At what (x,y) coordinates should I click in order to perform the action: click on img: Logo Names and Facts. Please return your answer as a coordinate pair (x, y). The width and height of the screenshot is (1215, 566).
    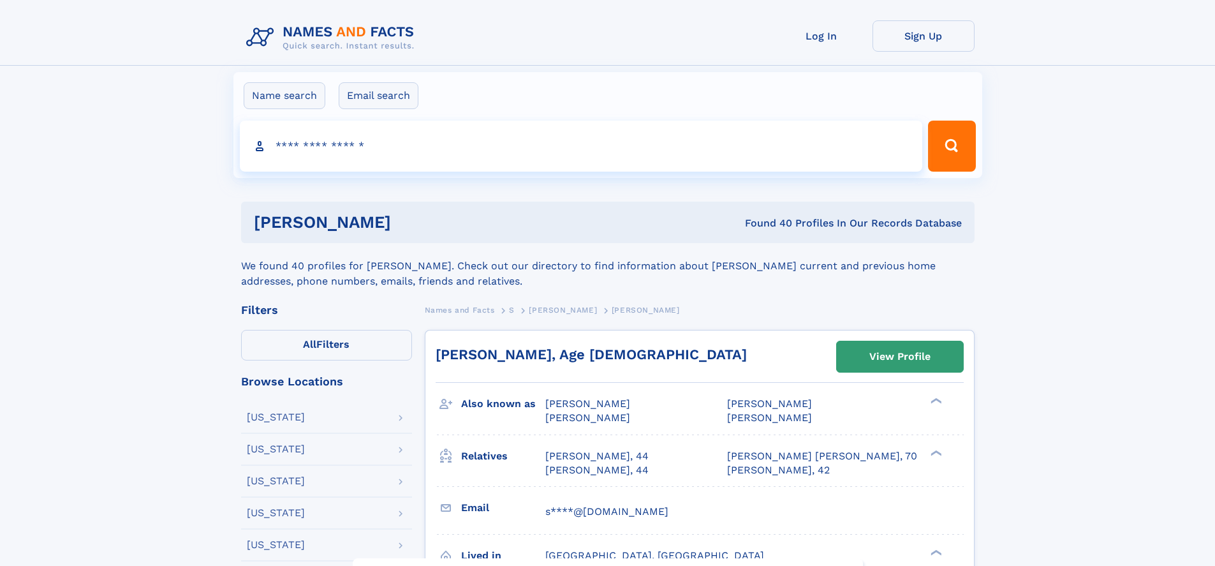
    Looking at the image, I should click on (333, 38).